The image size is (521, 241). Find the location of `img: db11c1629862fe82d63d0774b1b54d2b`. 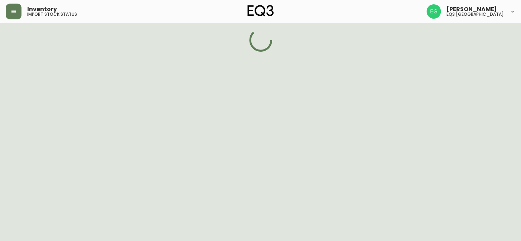

img: db11c1629862fe82d63d0774b1b54d2b is located at coordinates (434, 11).